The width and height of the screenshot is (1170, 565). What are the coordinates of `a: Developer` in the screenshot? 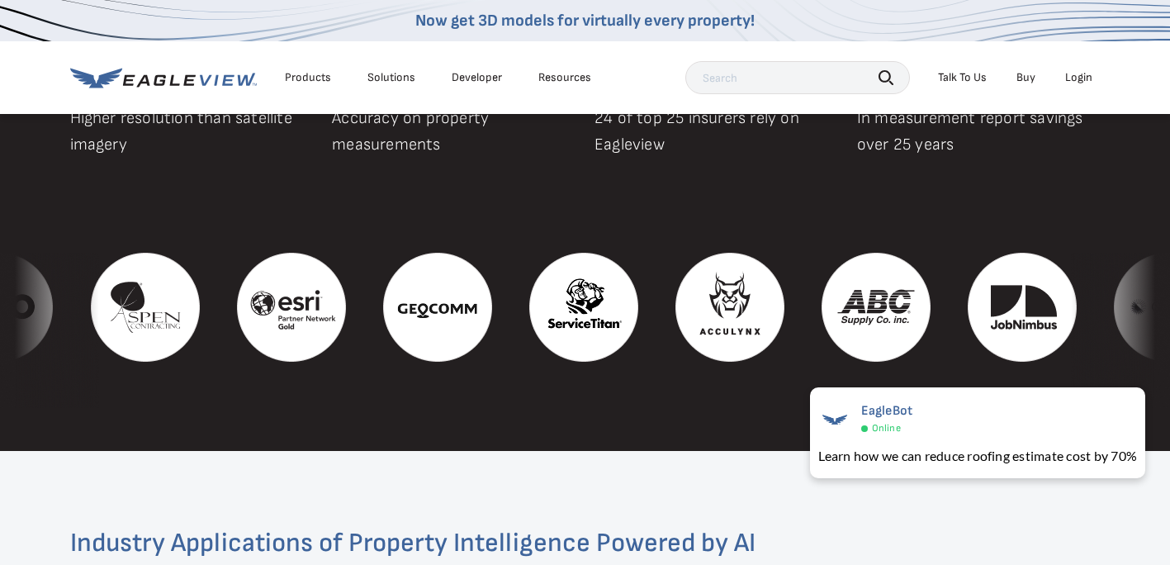 It's located at (476, 78).